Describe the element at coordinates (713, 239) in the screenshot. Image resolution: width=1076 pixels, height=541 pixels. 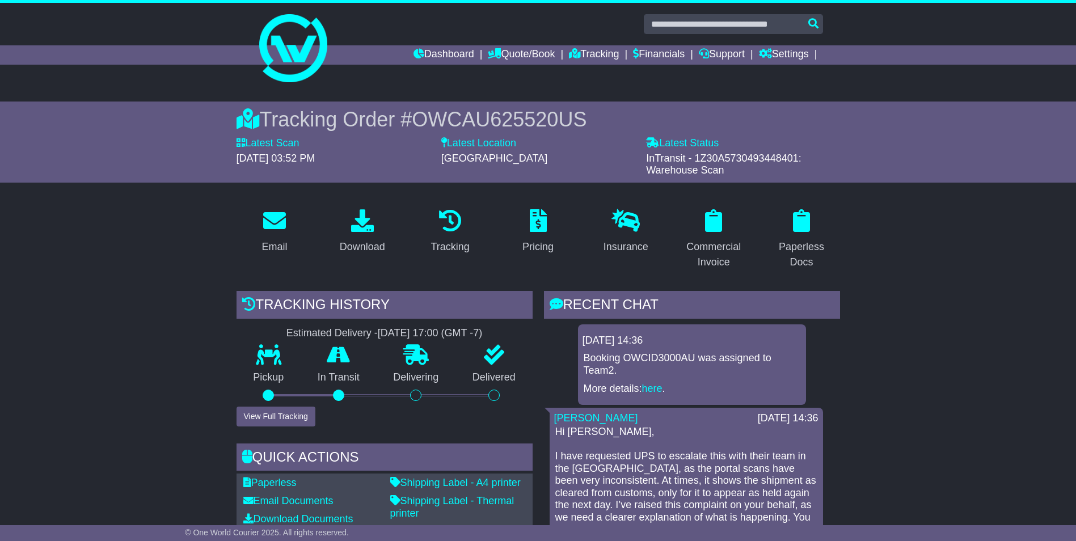
I see `a: Commercial Invoice` at that location.